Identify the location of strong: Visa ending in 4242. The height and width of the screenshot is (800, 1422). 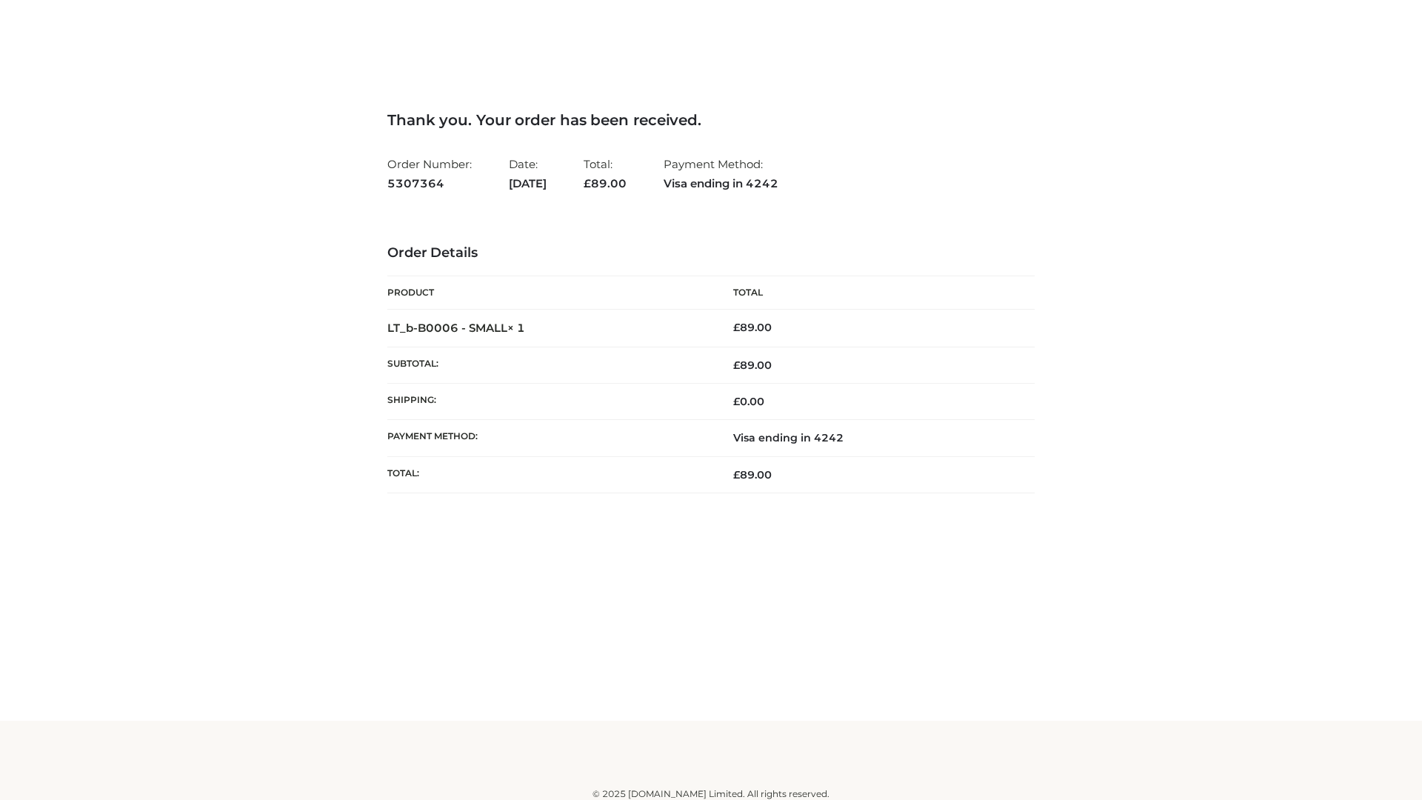
(721, 184).